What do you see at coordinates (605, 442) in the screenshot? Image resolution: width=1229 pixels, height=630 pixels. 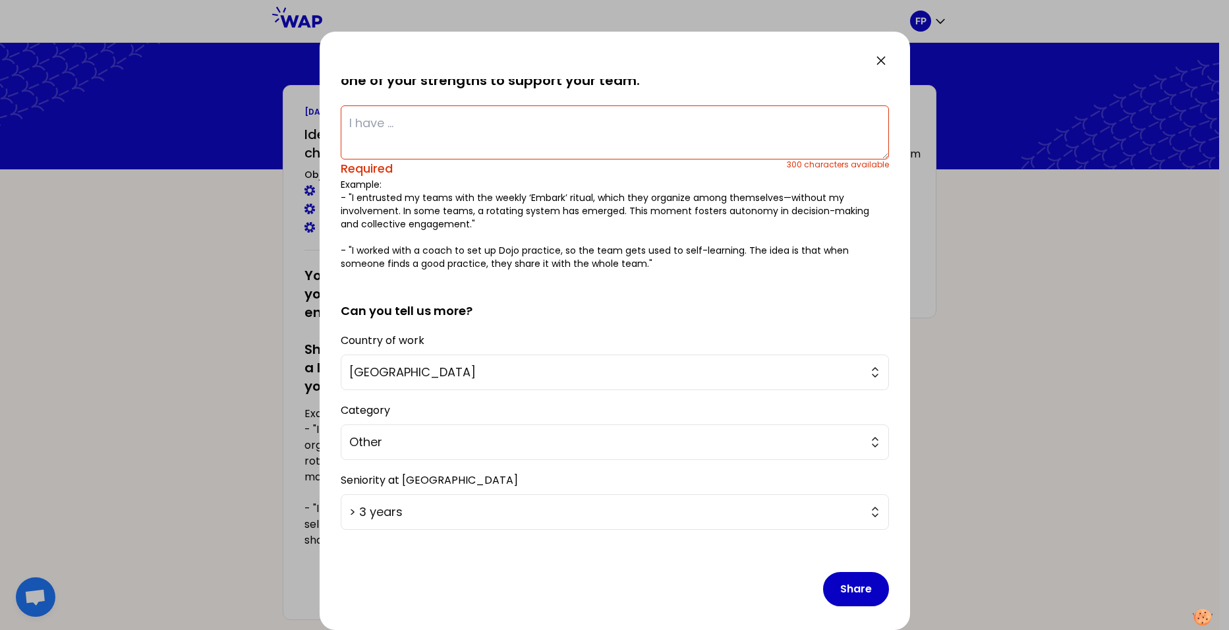 I see `span: Other` at bounding box center [605, 442].